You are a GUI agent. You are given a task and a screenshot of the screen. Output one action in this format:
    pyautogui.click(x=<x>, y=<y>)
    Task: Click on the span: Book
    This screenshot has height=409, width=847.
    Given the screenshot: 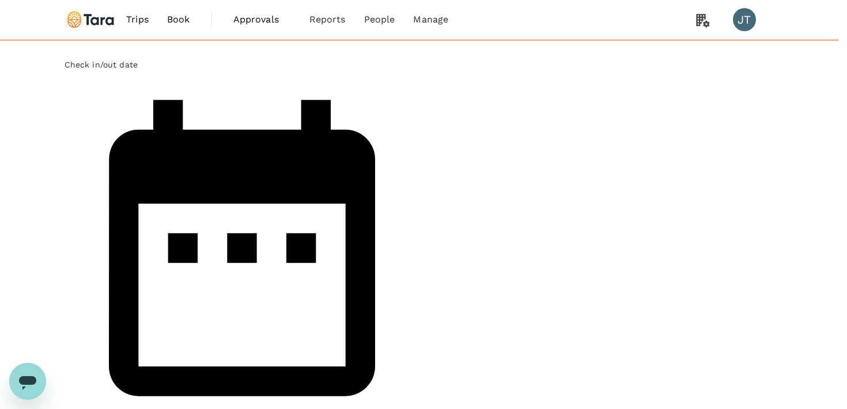 What is the action you would take?
    pyautogui.click(x=179, y=20)
    